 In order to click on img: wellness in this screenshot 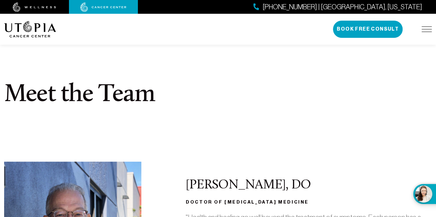, I will do `click(34, 7)`.